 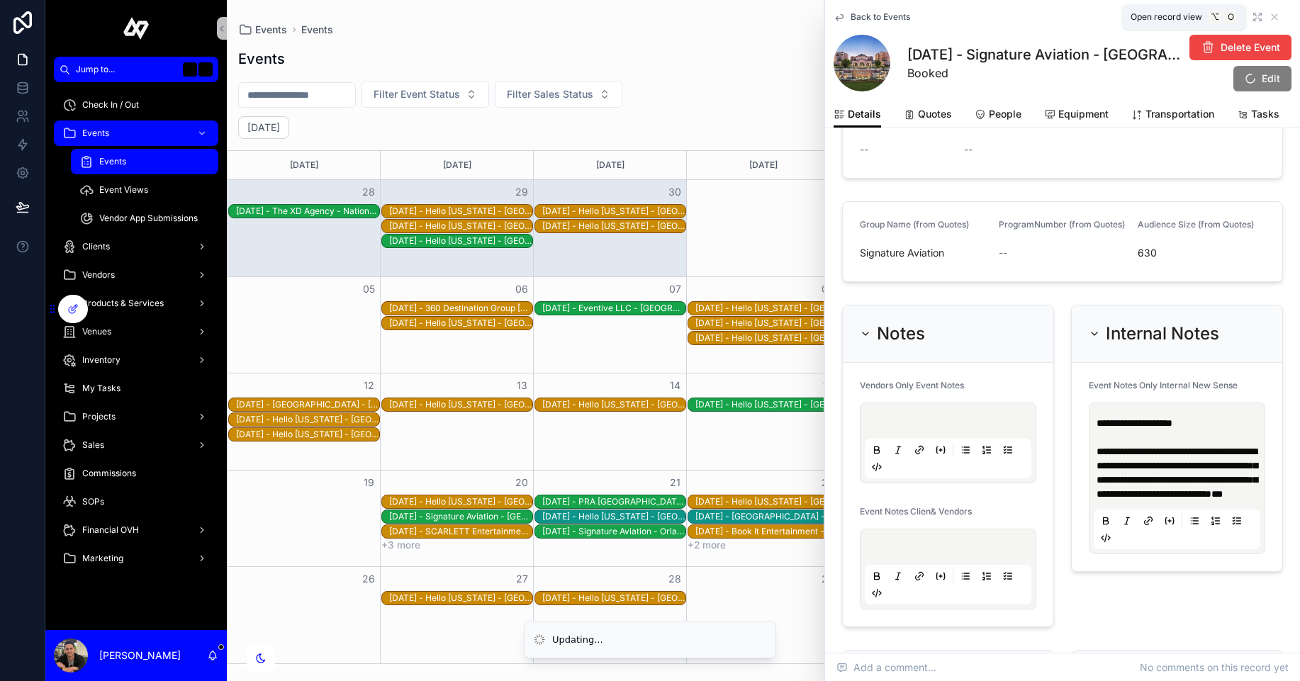 What do you see at coordinates (1163, 334) in the screenshot?
I see `h2: Internal Notes` at bounding box center [1163, 334].